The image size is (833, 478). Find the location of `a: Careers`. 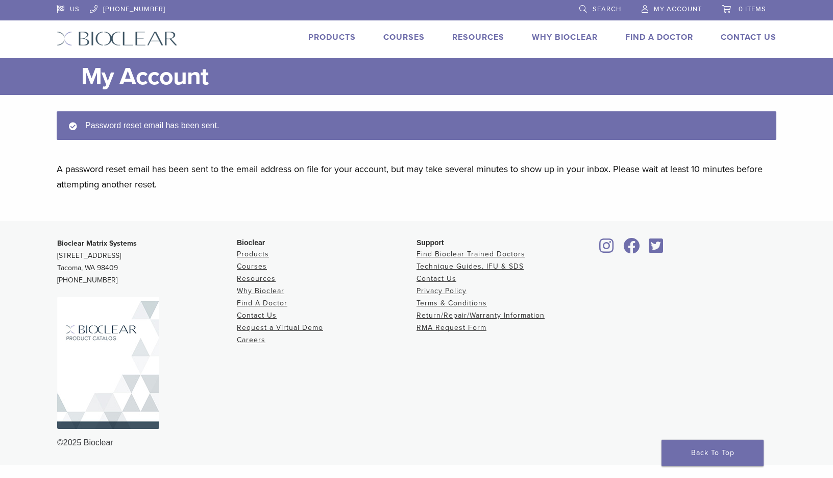

a: Careers is located at coordinates (251, 339).